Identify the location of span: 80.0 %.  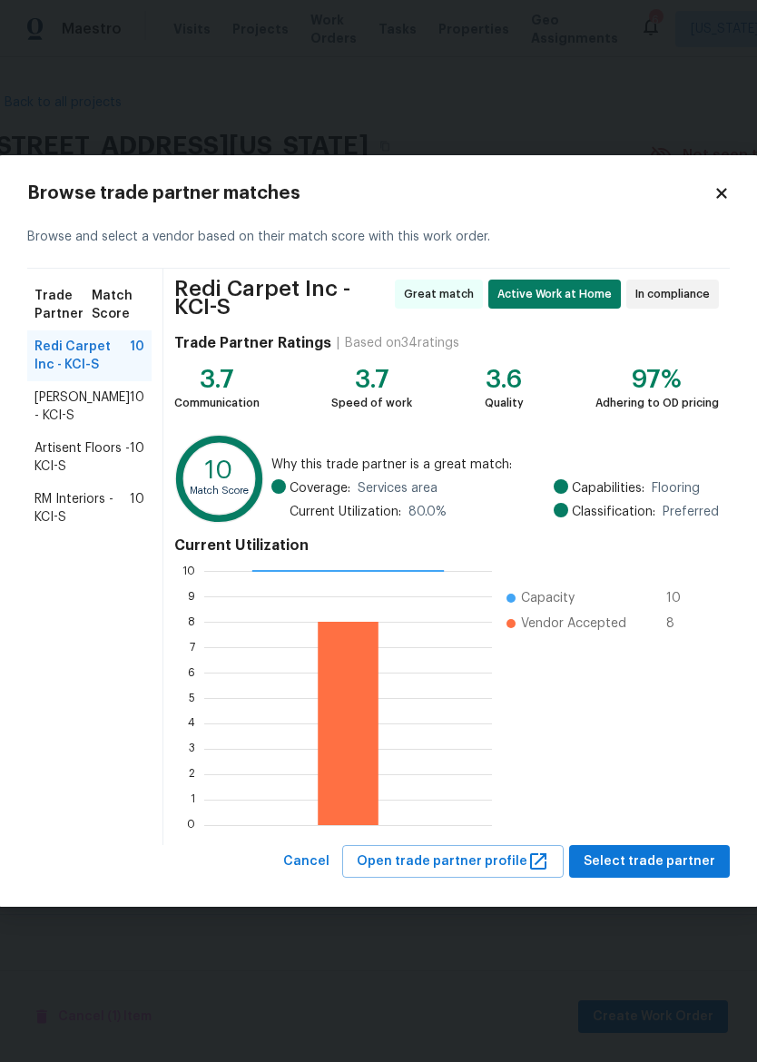
(427, 512).